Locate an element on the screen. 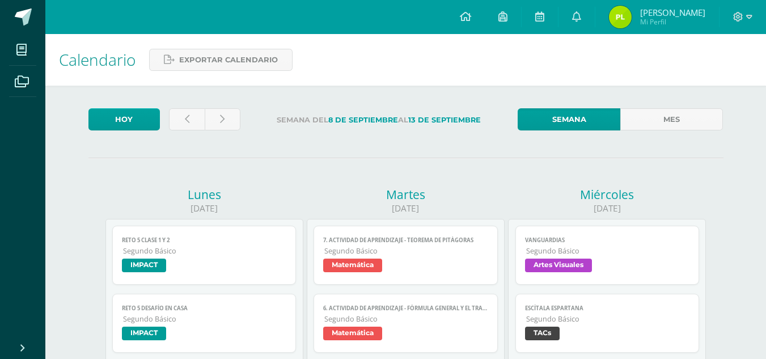 The height and width of the screenshot is (359, 766). span: 7. Actividad de aprendizaje - Teorema de Pitágoras is located at coordinates (405, 240).